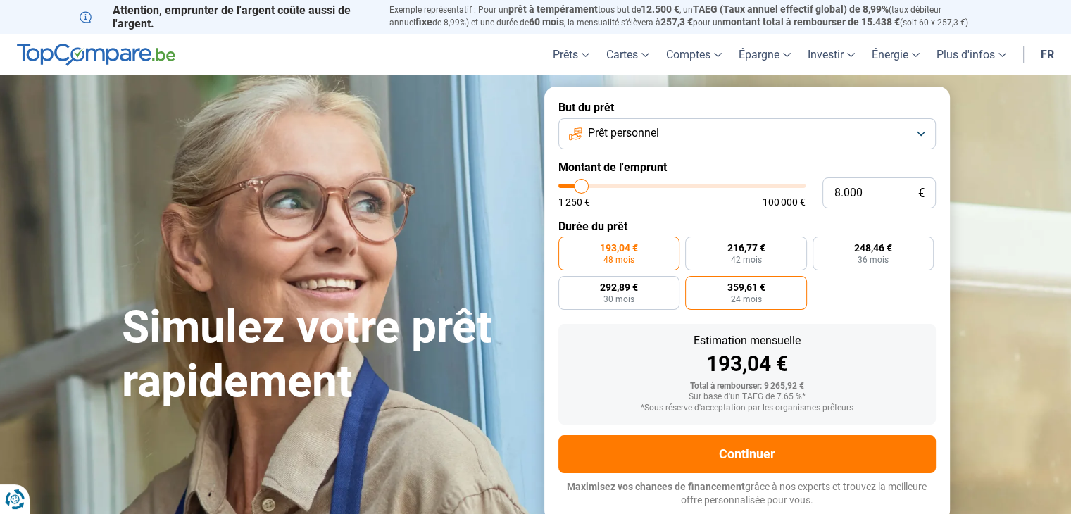 The width and height of the screenshot is (1071, 514). Describe the element at coordinates (747, 341) in the screenshot. I see `div: Estimation mensuelle` at that location.